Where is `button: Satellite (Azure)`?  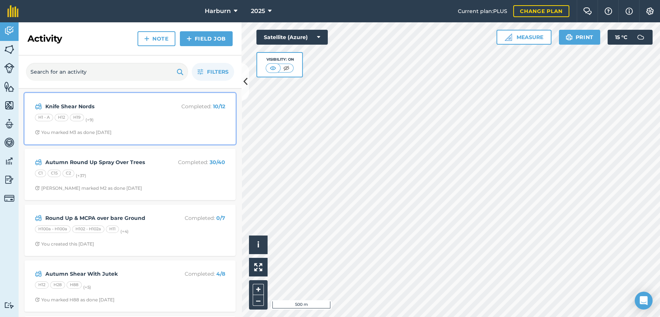 button: Satellite (Azure) is located at coordinates (292, 37).